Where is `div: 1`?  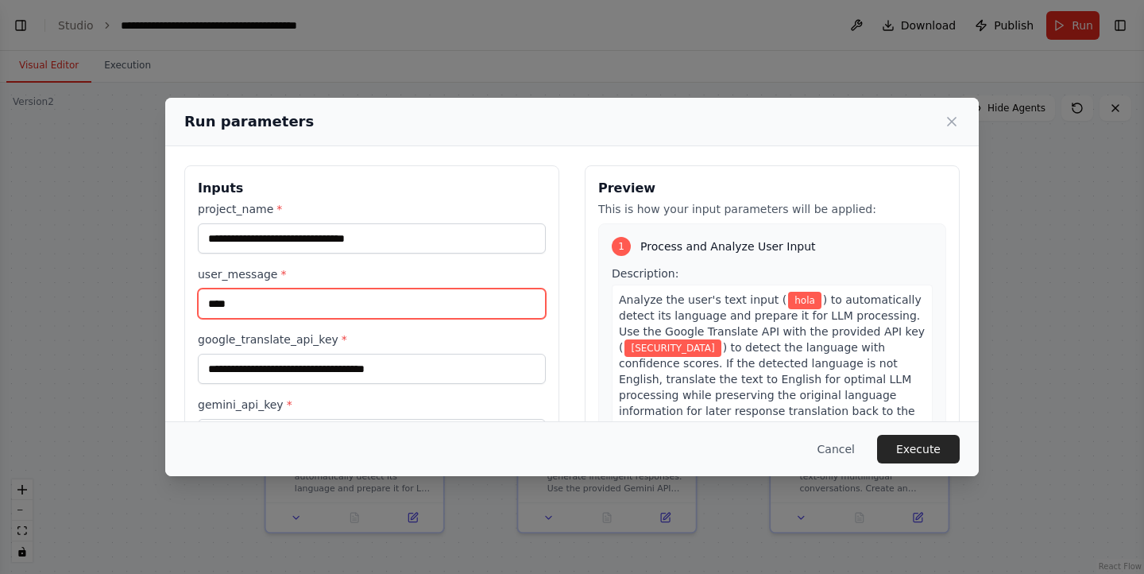
div: 1 is located at coordinates (621, 246).